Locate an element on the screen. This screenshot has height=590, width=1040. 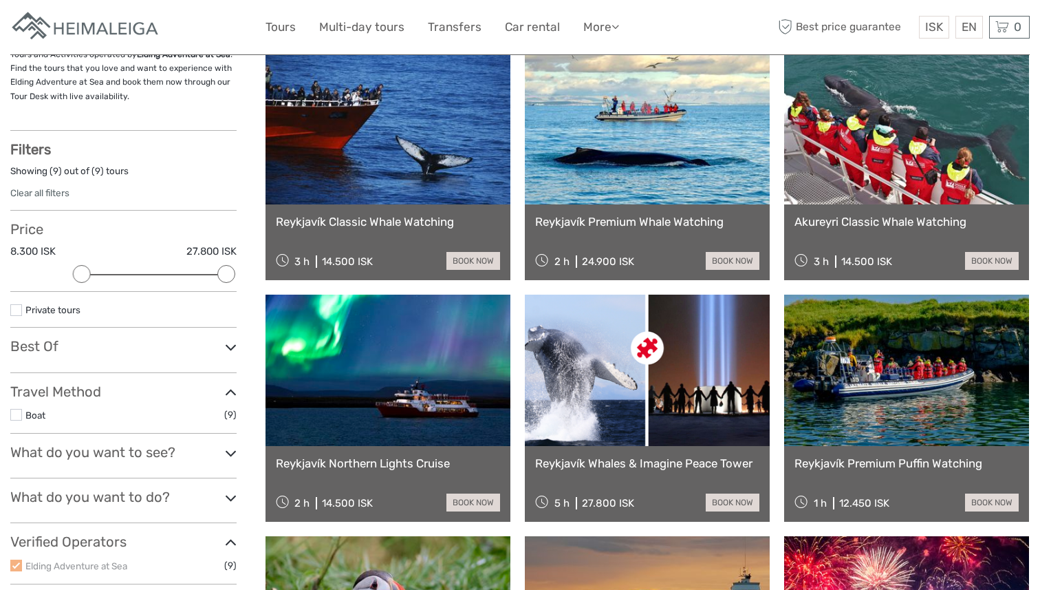
label: 8.300 ISK is located at coordinates (33, 251).